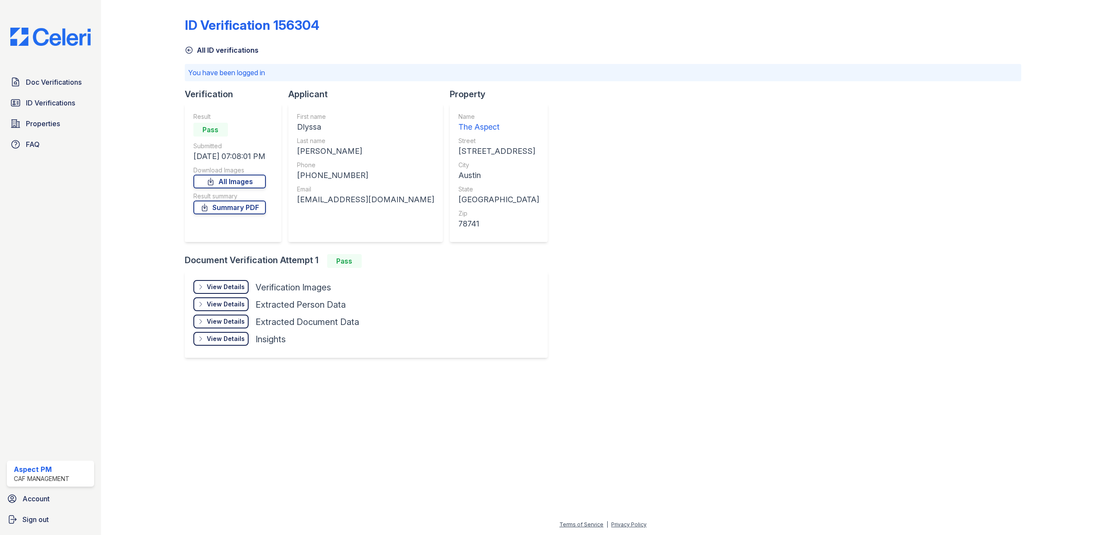 The height and width of the screenshot is (535, 1105). I want to click on span: Sign out, so click(35, 519).